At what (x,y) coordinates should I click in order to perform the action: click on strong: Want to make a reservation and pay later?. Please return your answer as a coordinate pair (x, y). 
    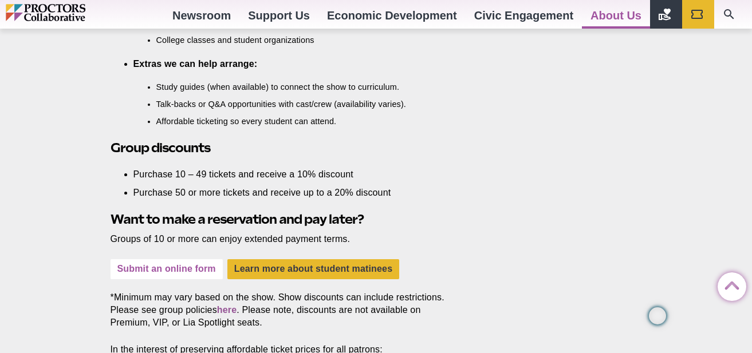
    Looking at the image, I should click on (237, 219).